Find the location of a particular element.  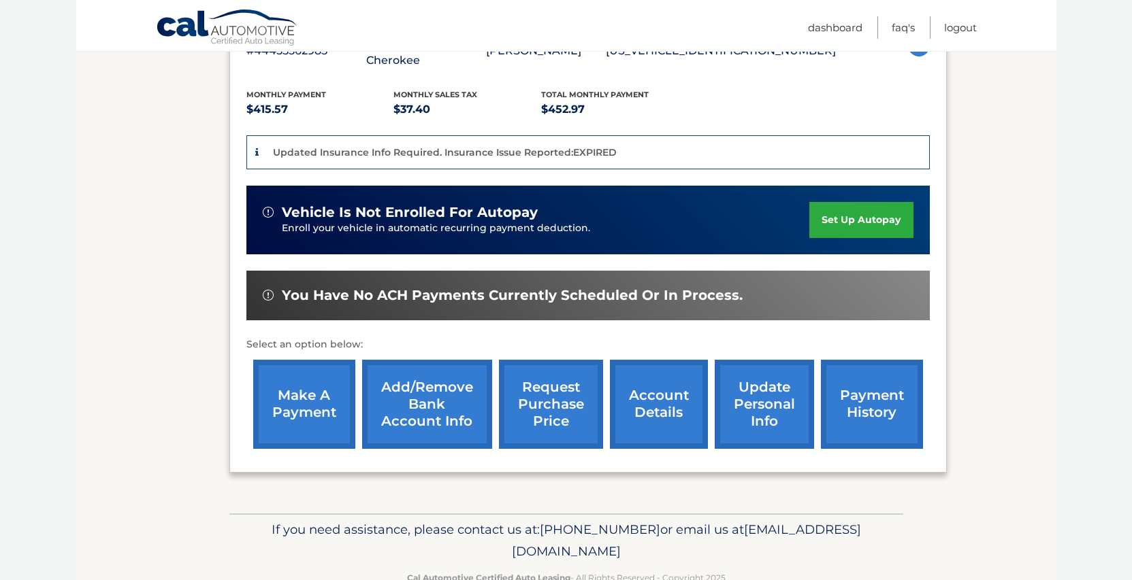

span: You have no ACH payments currently scheduled or in process. is located at coordinates (512, 295).